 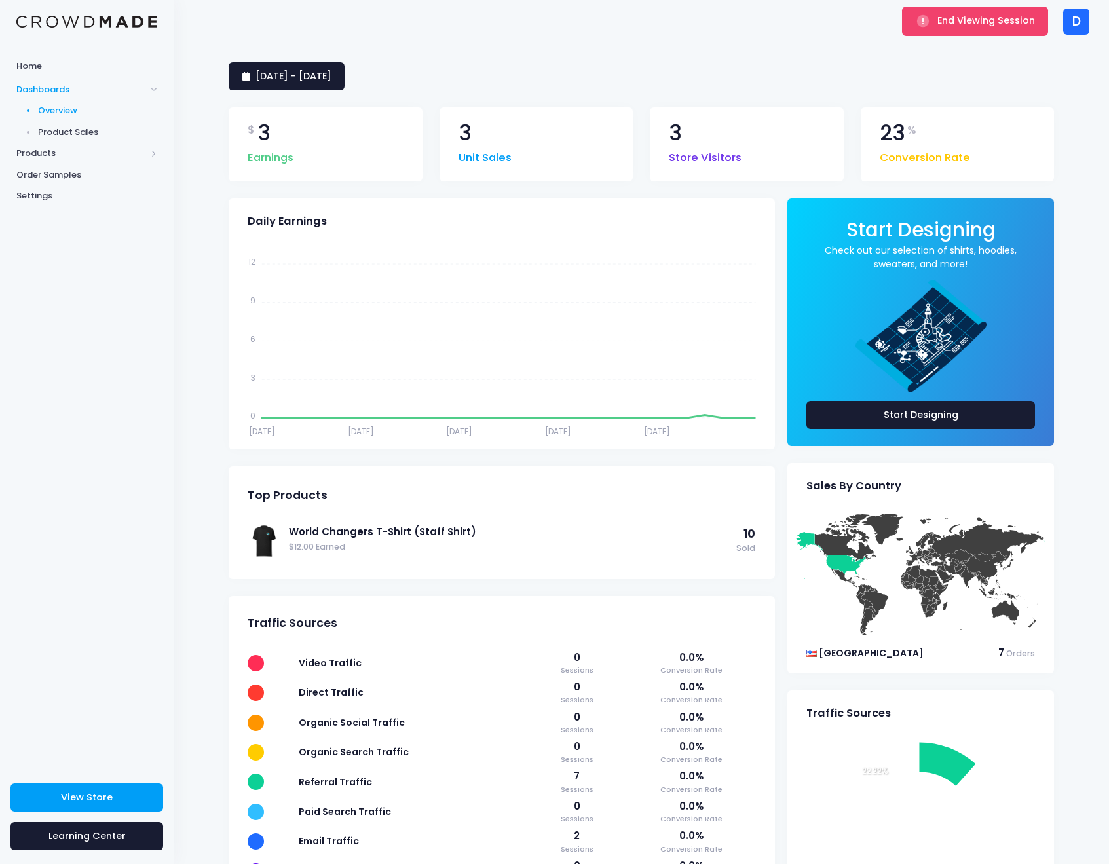 I want to click on tspan: 0, so click(x=253, y=415).